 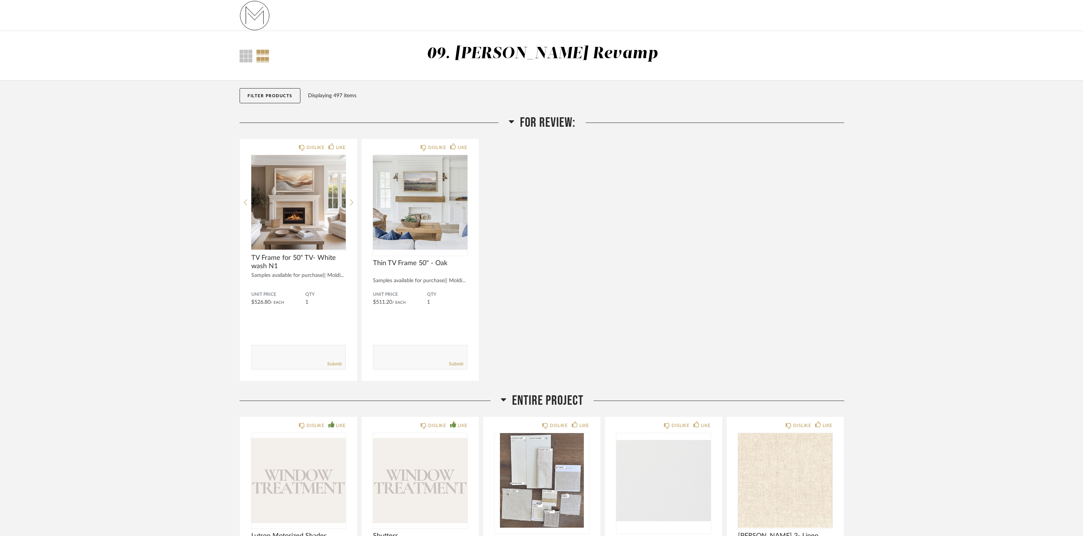 What do you see at coordinates (420, 263) in the screenshot?
I see `span: Thin TV Frame 50" - Oak` at bounding box center [420, 263].